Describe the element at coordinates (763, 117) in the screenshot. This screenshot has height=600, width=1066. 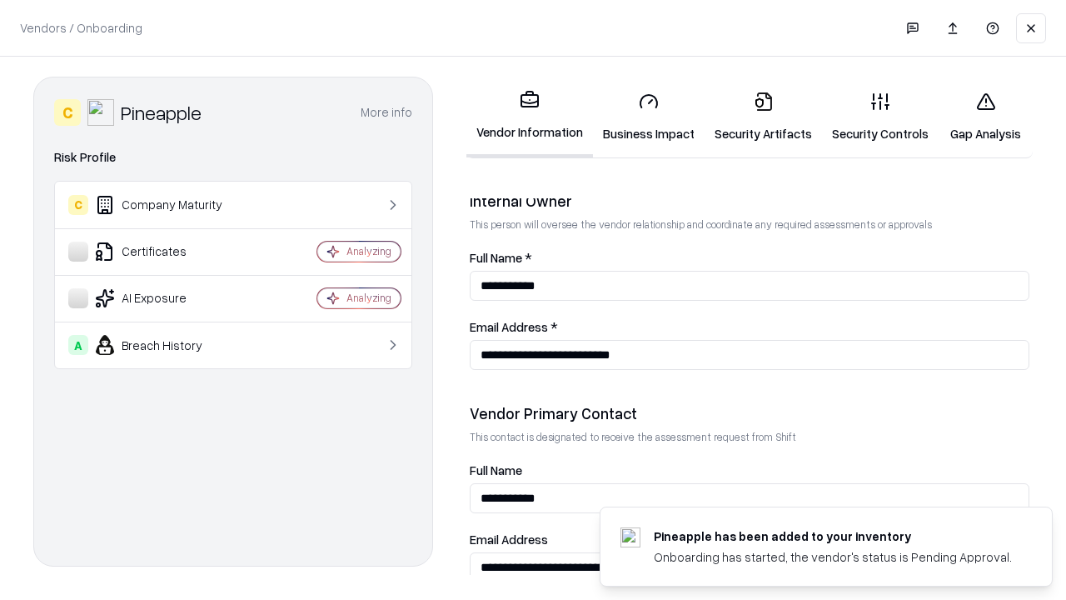
I see `a: Security Artifacts` at that location.